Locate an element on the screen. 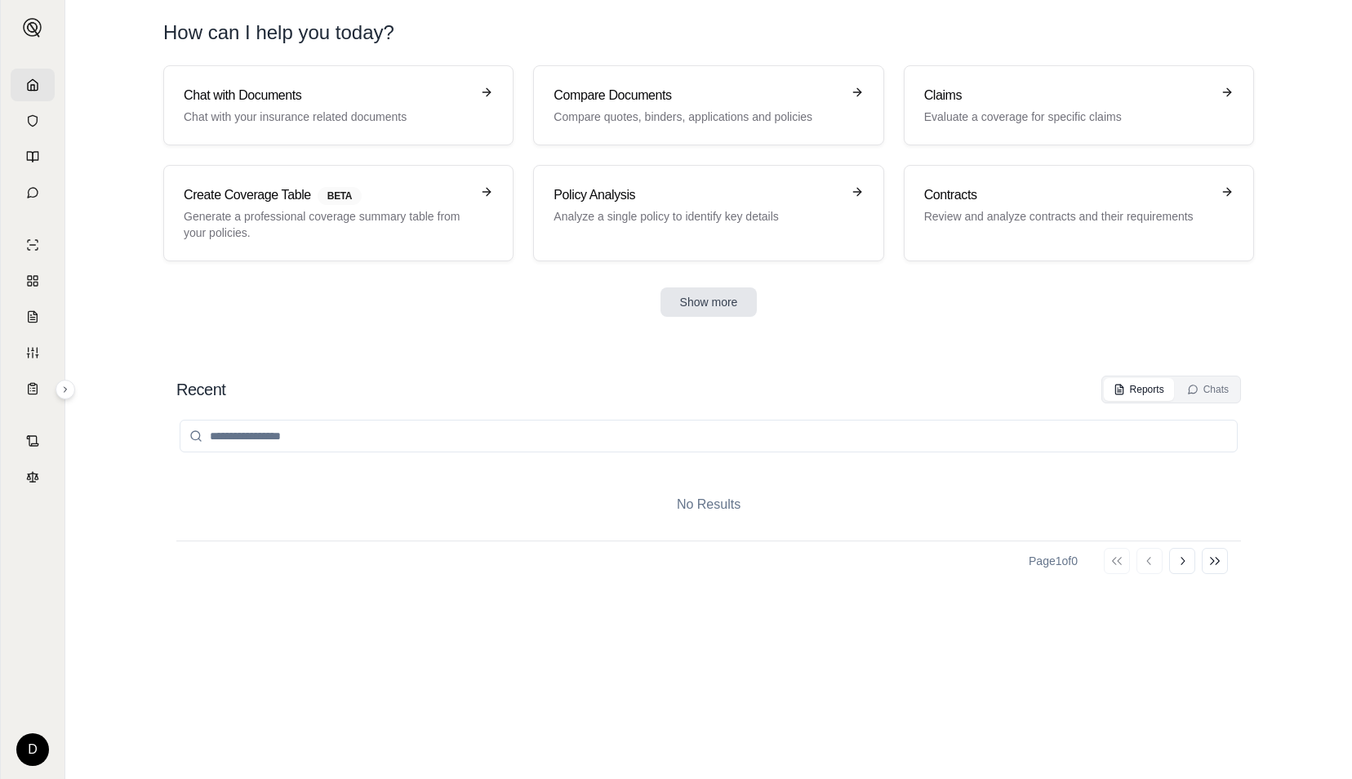 Image resolution: width=1352 pixels, height=779 pixels. h3: Contracts is located at coordinates (1067, 195).